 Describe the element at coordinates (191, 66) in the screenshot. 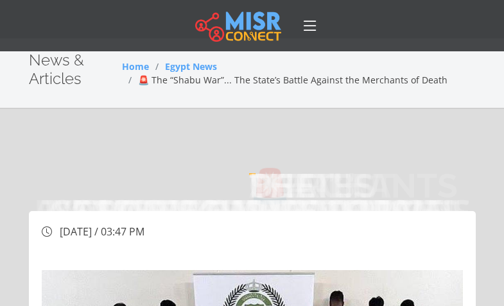

I see `a: Egypt News` at that location.